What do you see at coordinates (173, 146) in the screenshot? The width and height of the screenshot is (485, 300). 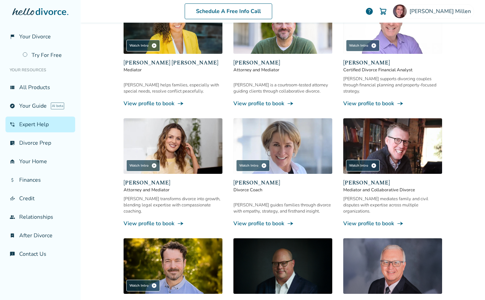 I see `img: Kara Francis` at bounding box center [173, 146].